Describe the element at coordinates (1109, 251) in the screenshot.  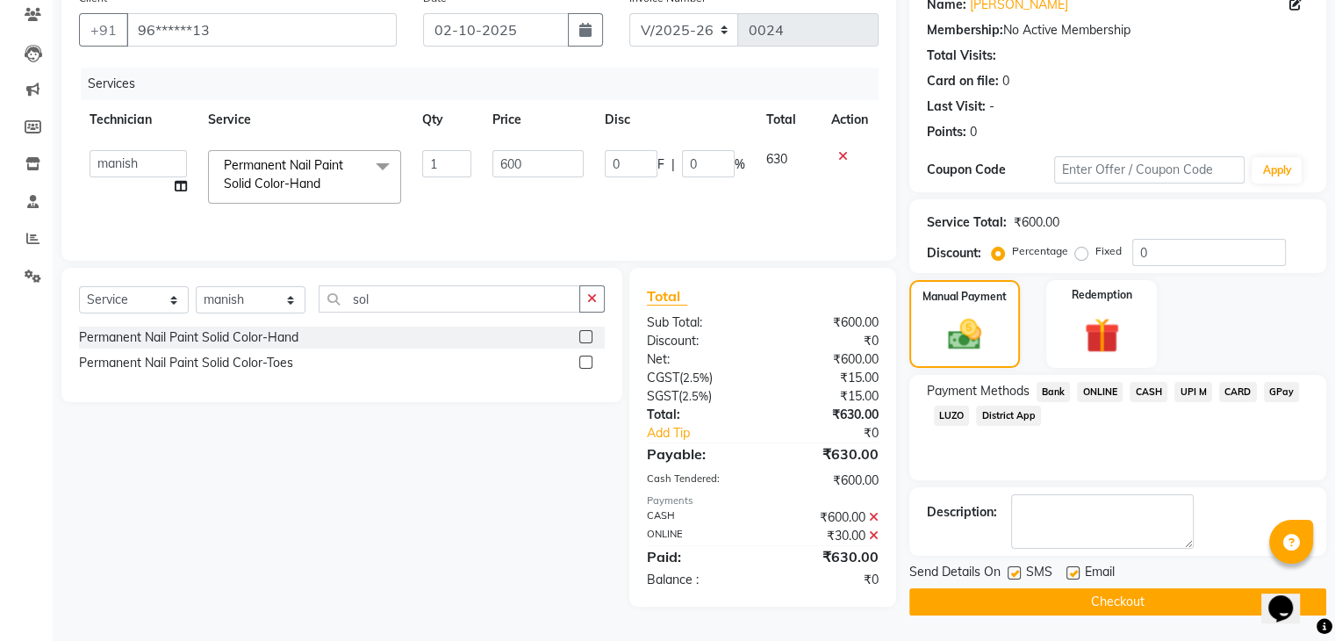
I see `label: Fixed` at that location.